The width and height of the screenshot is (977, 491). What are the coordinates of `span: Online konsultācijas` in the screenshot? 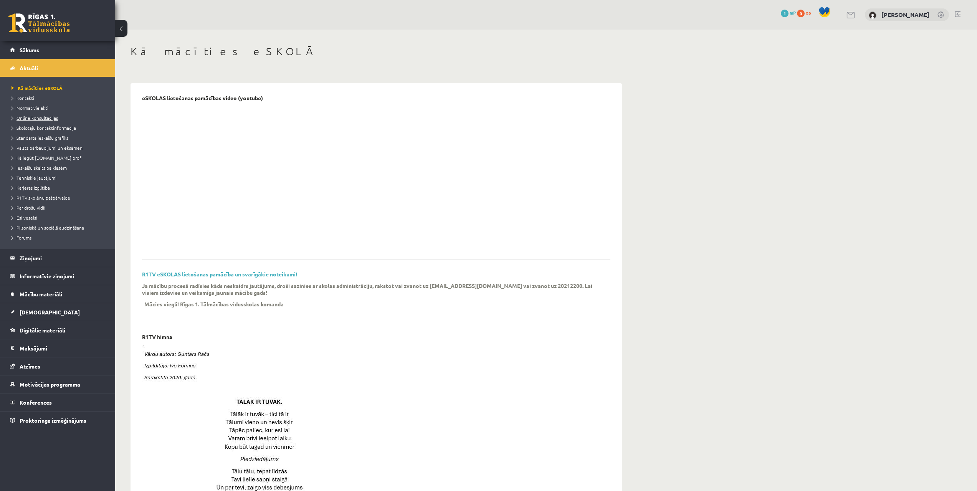 It's located at (35, 118).